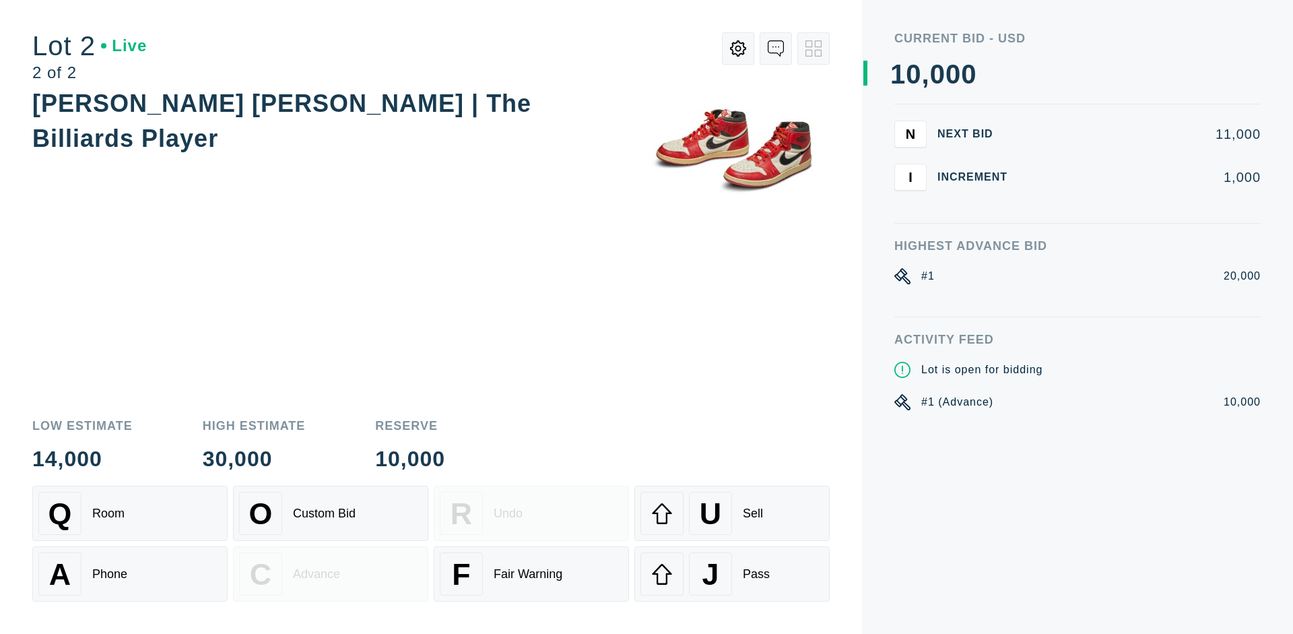  What do you see at coordinates (531, 513) in the screenshot?
I see `button: RUndo` at bounding box center [531, 513].